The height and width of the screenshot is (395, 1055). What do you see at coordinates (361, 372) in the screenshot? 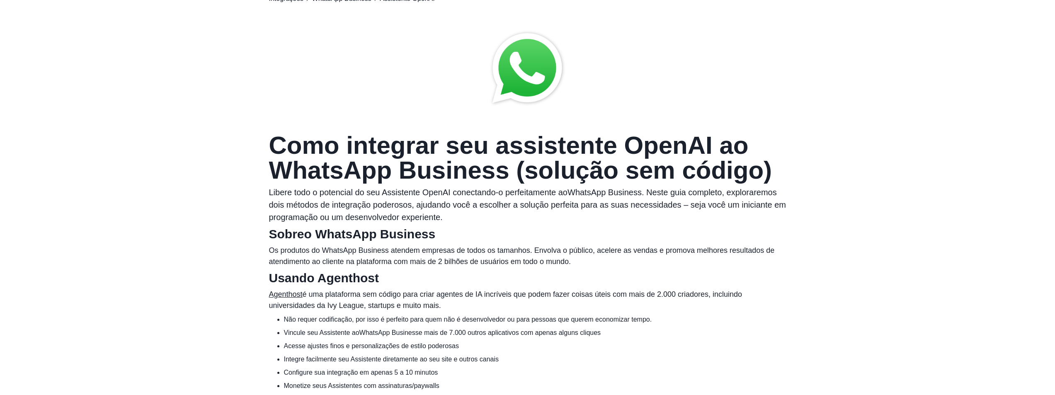
I see `font: Configure sua integração em apenas 5 a 10 minutos` at bounding box center [361, 372].